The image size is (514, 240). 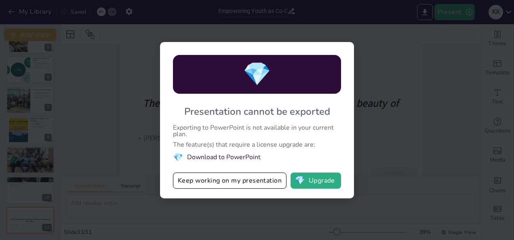 What do you see at coordinates (316, 181) in the screenshot?
I see `button: diamondUpgrade` at bounding box center [316, 181].